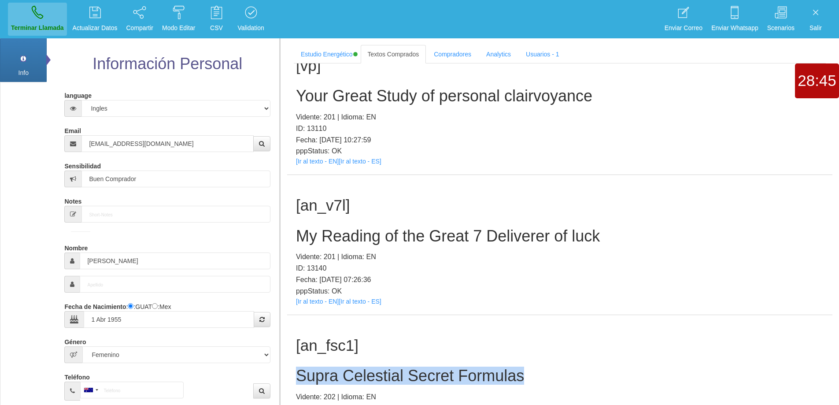 Image resolution: width=839 pixels, height=405 pixels. I want to click on input: :Yuca-Mex, so click(155, 306).